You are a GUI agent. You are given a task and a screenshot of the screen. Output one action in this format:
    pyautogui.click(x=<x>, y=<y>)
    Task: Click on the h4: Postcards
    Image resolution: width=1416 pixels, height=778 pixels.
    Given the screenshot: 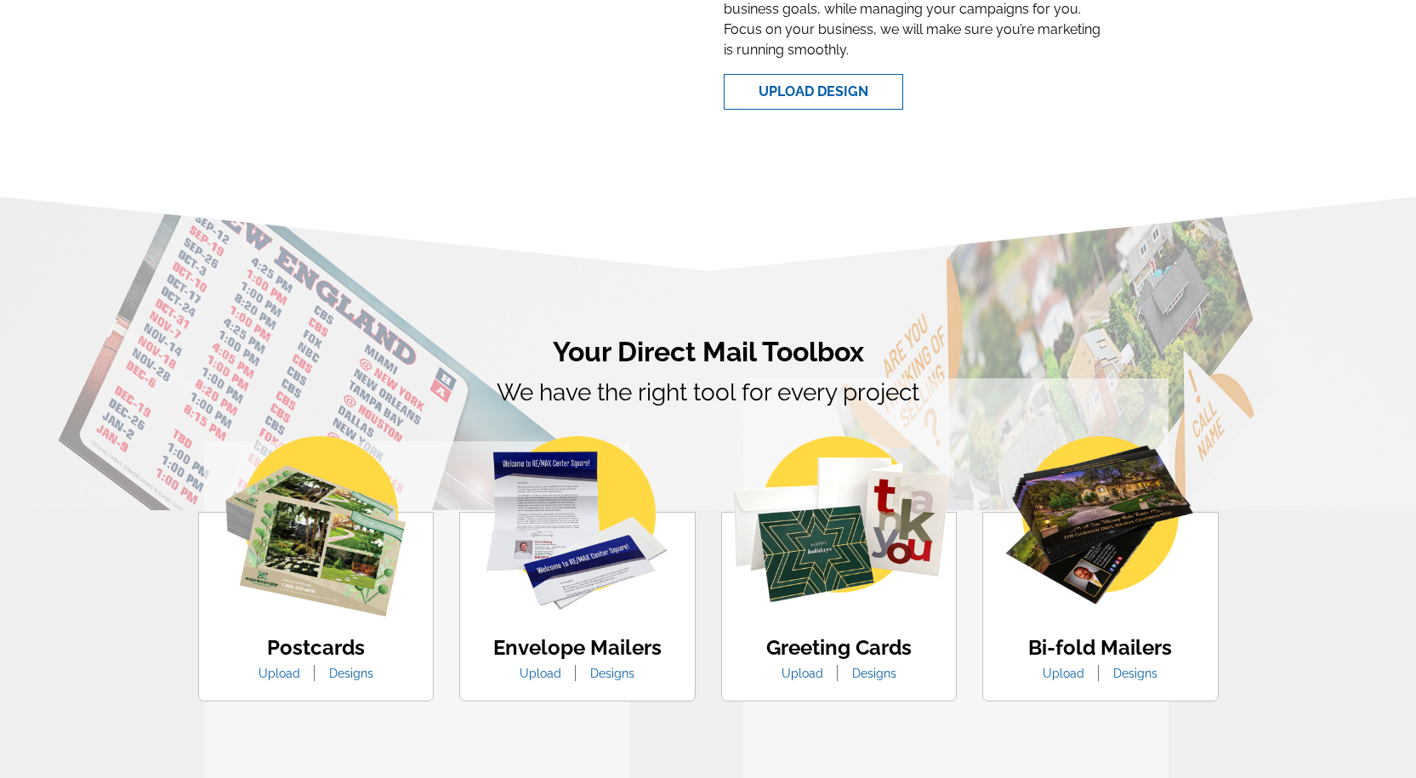 What is the action you would take?
    pyautogui.click(x=315, y=648)
    